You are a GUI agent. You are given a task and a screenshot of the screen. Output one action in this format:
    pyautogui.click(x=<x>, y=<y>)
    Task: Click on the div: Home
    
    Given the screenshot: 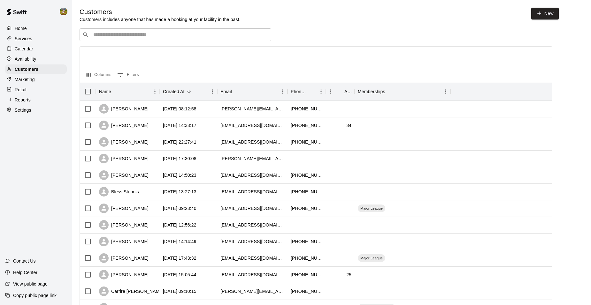 What is the action you would take?
    pyautogui.click(x=36, y=28)
    